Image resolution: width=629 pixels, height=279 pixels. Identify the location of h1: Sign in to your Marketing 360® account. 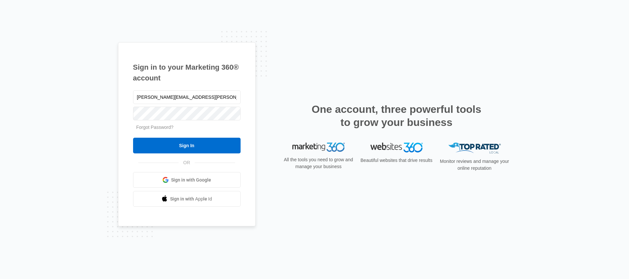
(187, 73).